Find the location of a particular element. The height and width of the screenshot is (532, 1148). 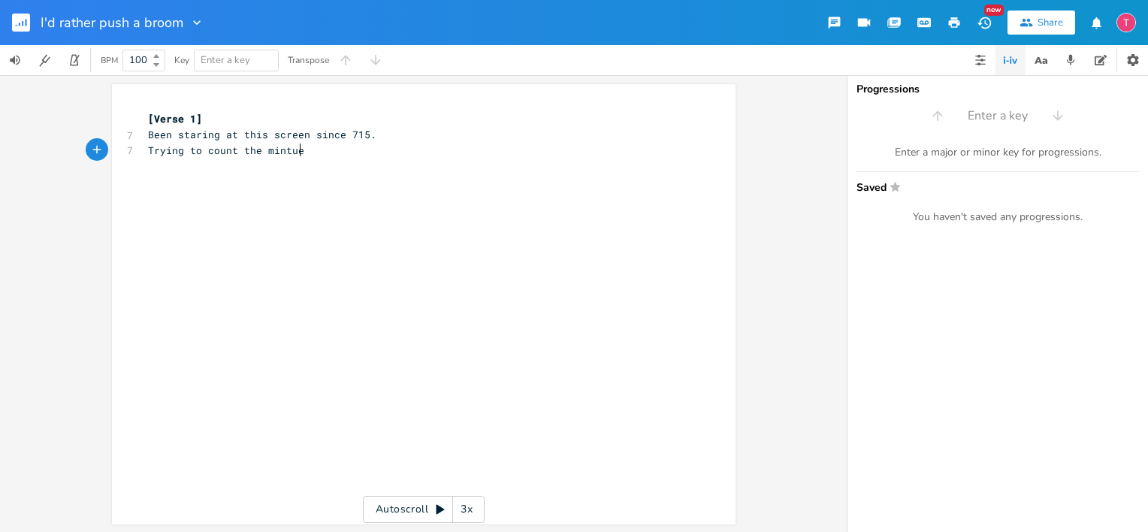

div: New is located at coordinates (994, 10).